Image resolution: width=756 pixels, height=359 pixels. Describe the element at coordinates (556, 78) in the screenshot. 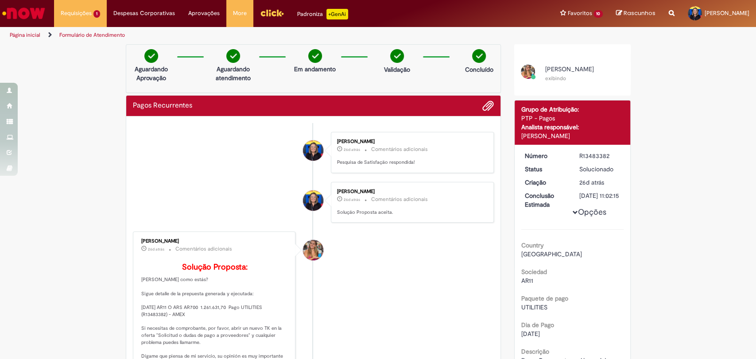

I see `small: exibindo` at that location.